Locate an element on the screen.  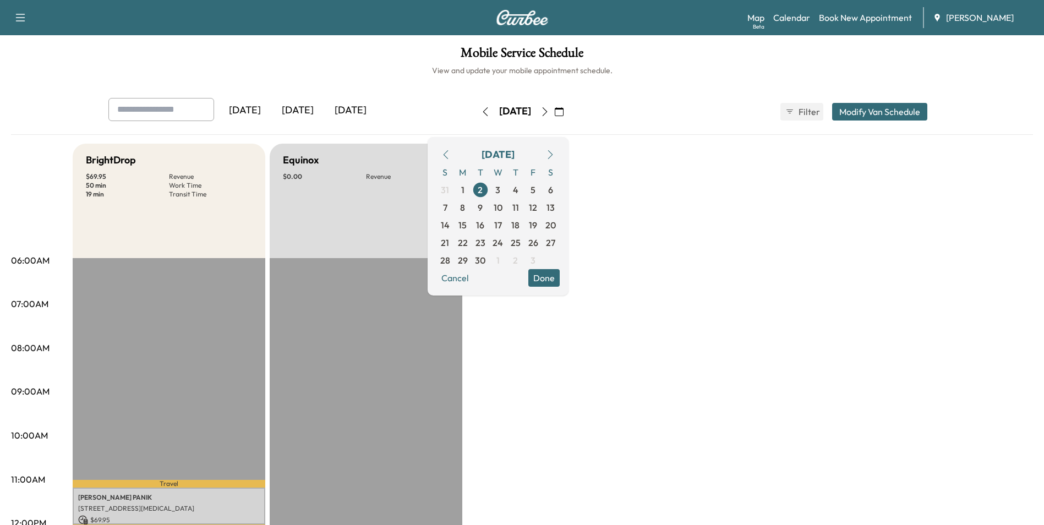
div: Beta is located at coordinates (758, 26).